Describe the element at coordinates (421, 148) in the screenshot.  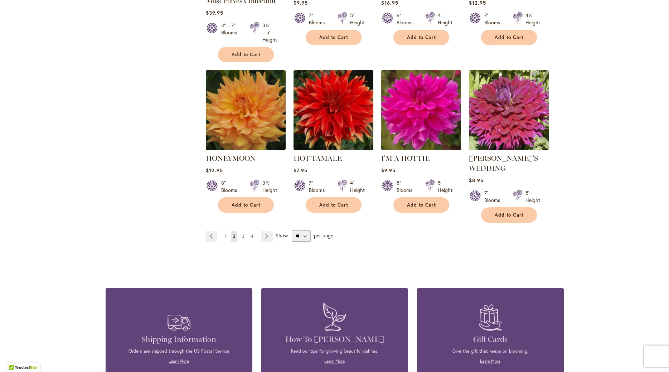
I see `a: I'm A Hottie` at that location.